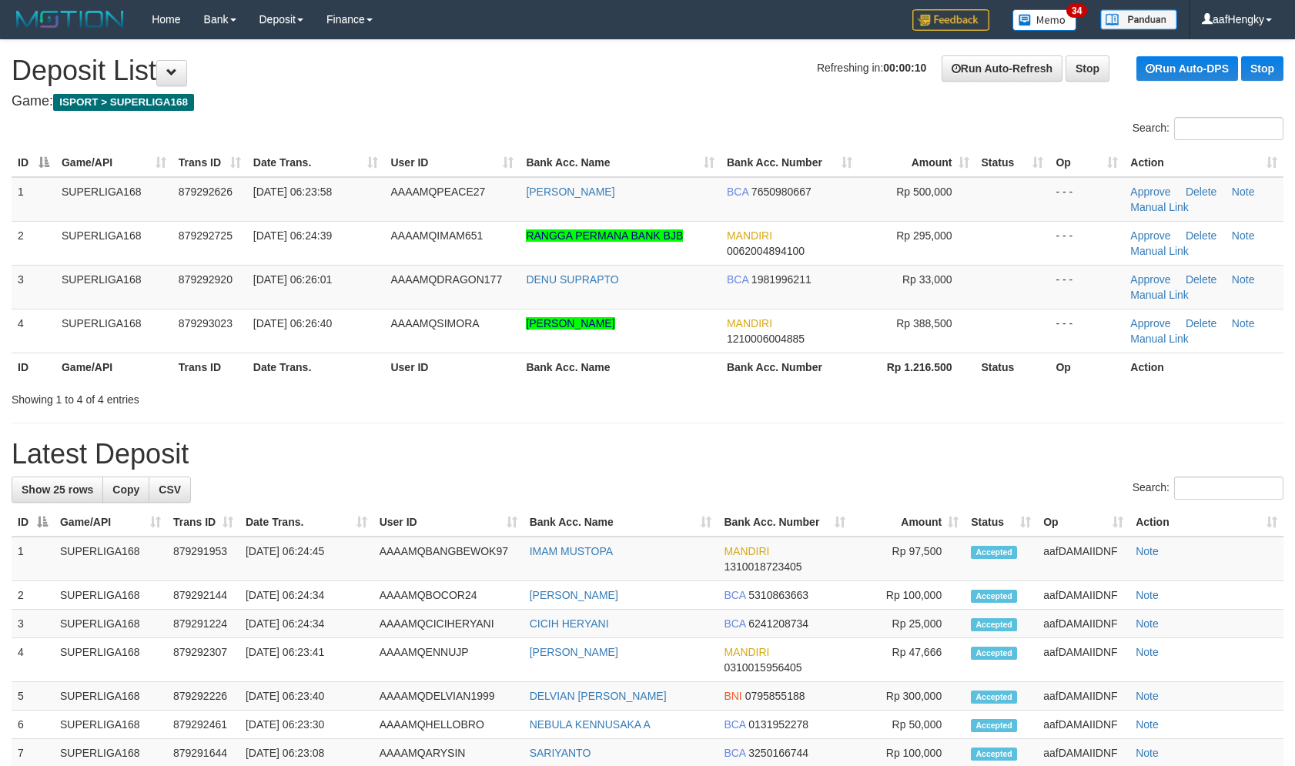 The image size is (1295, 766). What do you see at coordinates (908, 522) in the screenshot?
I see `th: Amount: activate to sort column ascending` at bounding box center [908, 522].